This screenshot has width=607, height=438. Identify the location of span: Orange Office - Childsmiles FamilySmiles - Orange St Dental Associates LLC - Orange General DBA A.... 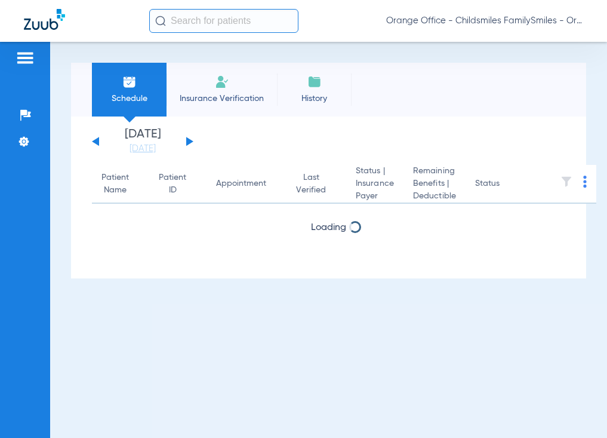
(485, 21).